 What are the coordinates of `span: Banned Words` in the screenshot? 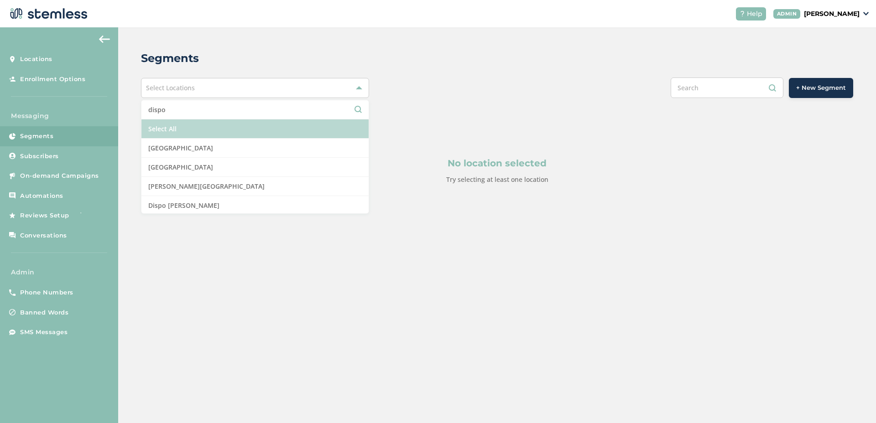 It's located at (44, 313).